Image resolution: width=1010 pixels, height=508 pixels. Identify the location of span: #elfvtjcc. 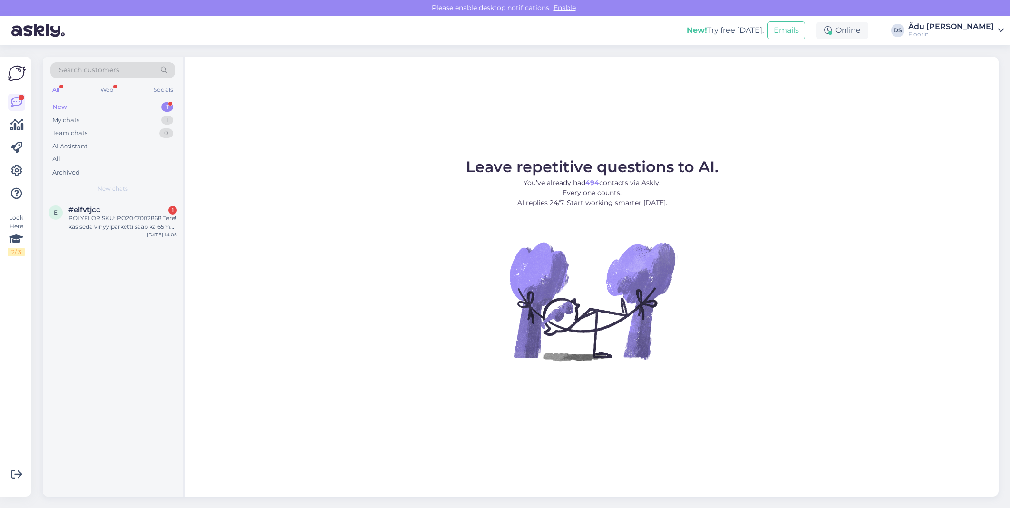
(84, 210).